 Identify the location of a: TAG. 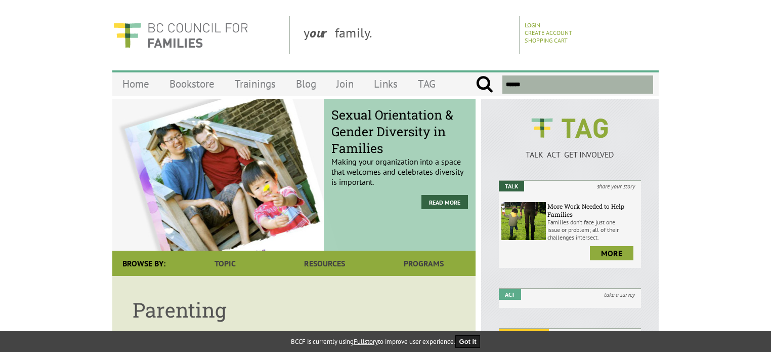
(427, 83).